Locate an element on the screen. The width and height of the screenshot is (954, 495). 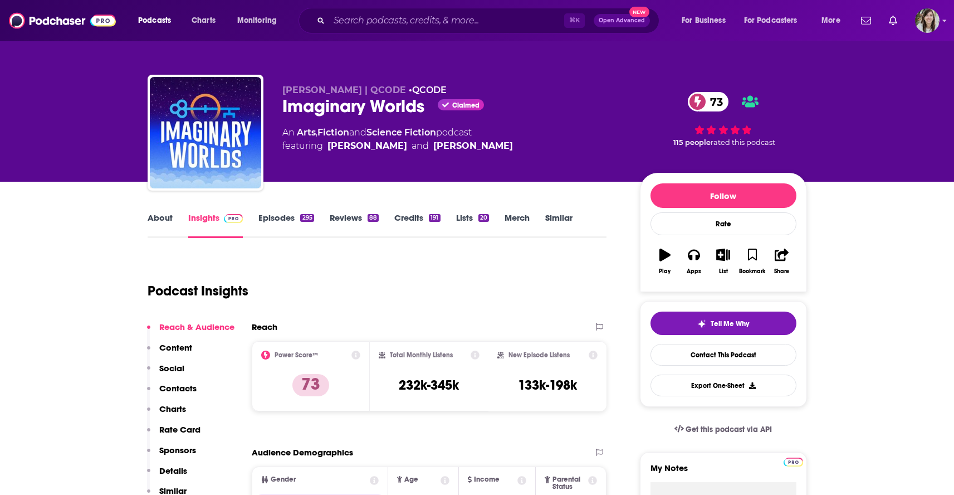
span: featuring is located at coordinates (398, 146).